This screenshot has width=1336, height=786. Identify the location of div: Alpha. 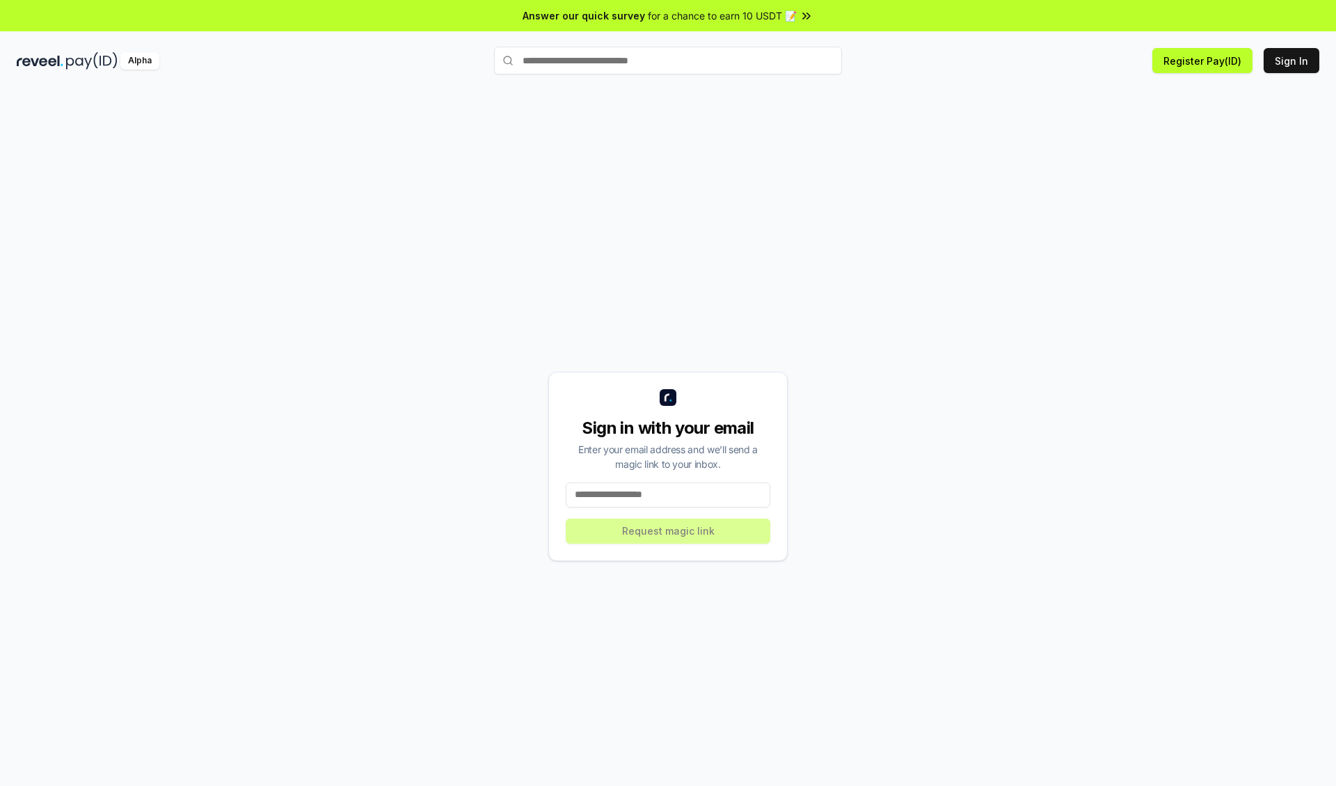
(140, 61).